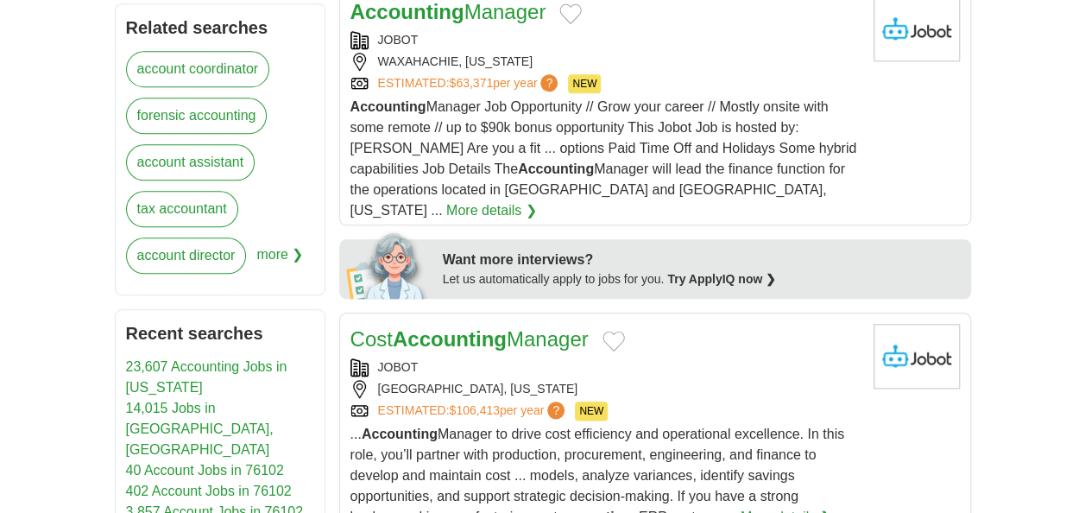  Describe the element at coordinates (917, 356) in the screenshot. I see `img: Jobot logo` at that location.